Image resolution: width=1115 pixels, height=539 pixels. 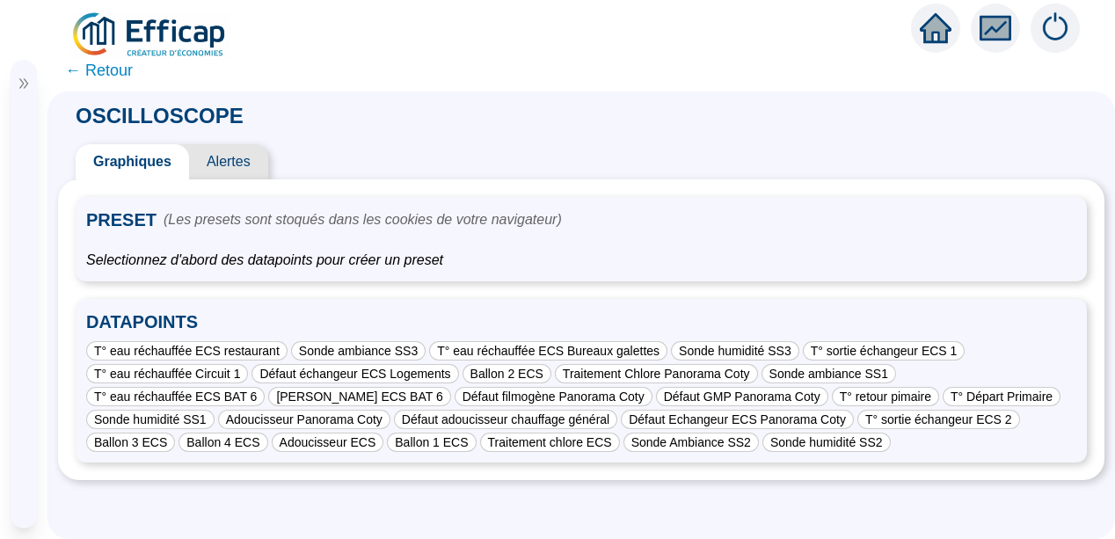 What do you see at coordinates (99, 70) in the screenshot?
I see `span: ← Retour` at bounding box center [99, 70].